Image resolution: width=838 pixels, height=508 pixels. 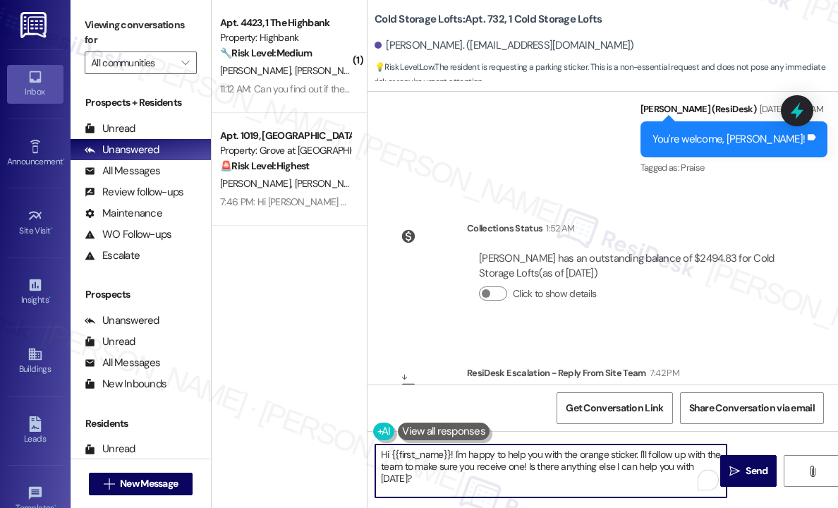 I want to click on label: Click to show details, so click(x=555, y=294).